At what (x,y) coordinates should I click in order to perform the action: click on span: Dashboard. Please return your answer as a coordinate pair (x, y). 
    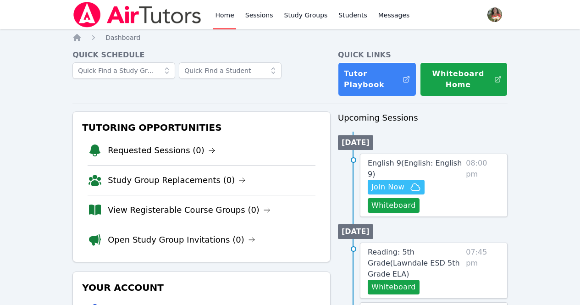
    Looking at the image, I should click on (123, 38).